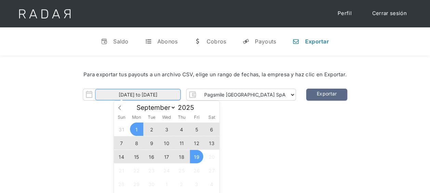  I want to click on span: September 12, 2025, so click(196, 143).